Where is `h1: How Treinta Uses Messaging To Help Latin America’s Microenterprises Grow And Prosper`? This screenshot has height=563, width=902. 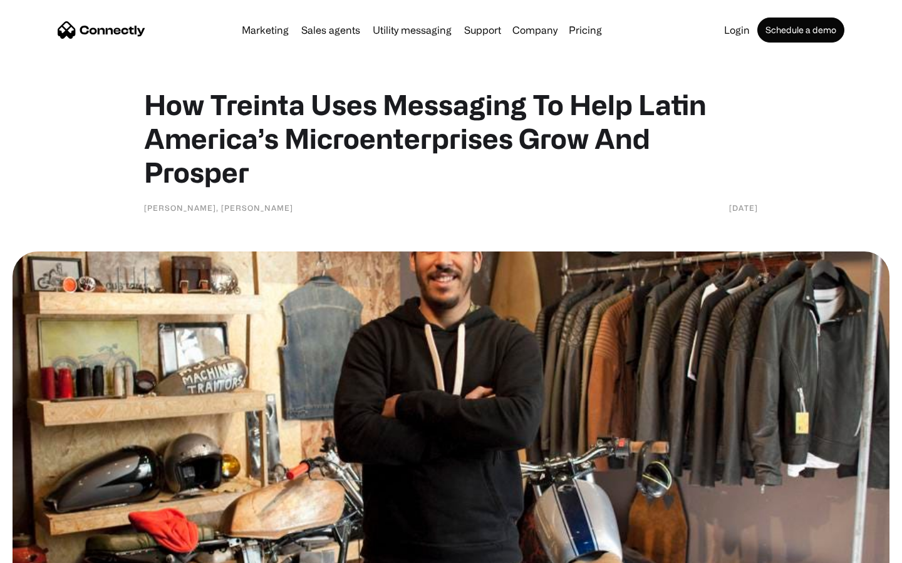 h1: How Treinta Uses Messaging To Help Latin America’s Microenterprises Grow And Prosper is located at coordinates (451, 138).